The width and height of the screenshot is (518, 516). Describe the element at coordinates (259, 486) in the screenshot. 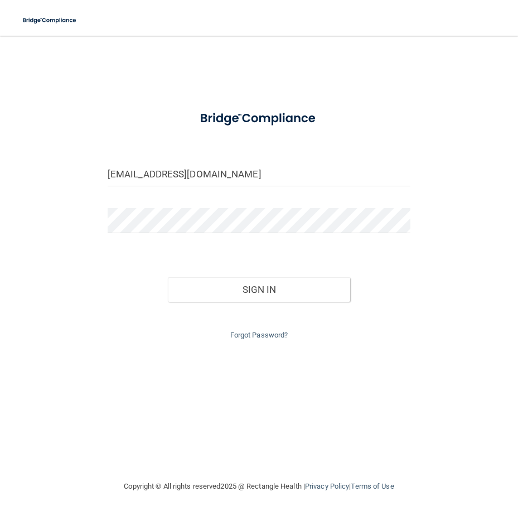

I see `div: Copyright © All rights reserved 2025 @ Rectangle Health | |` at that location.